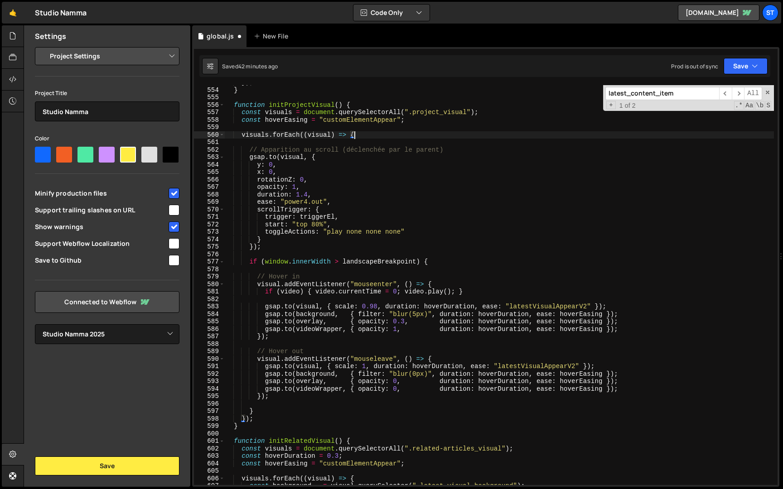  What do you see at coordinates (209, 404) in the screenshot?
I see `div: 596` at bounding box center [209, 404].